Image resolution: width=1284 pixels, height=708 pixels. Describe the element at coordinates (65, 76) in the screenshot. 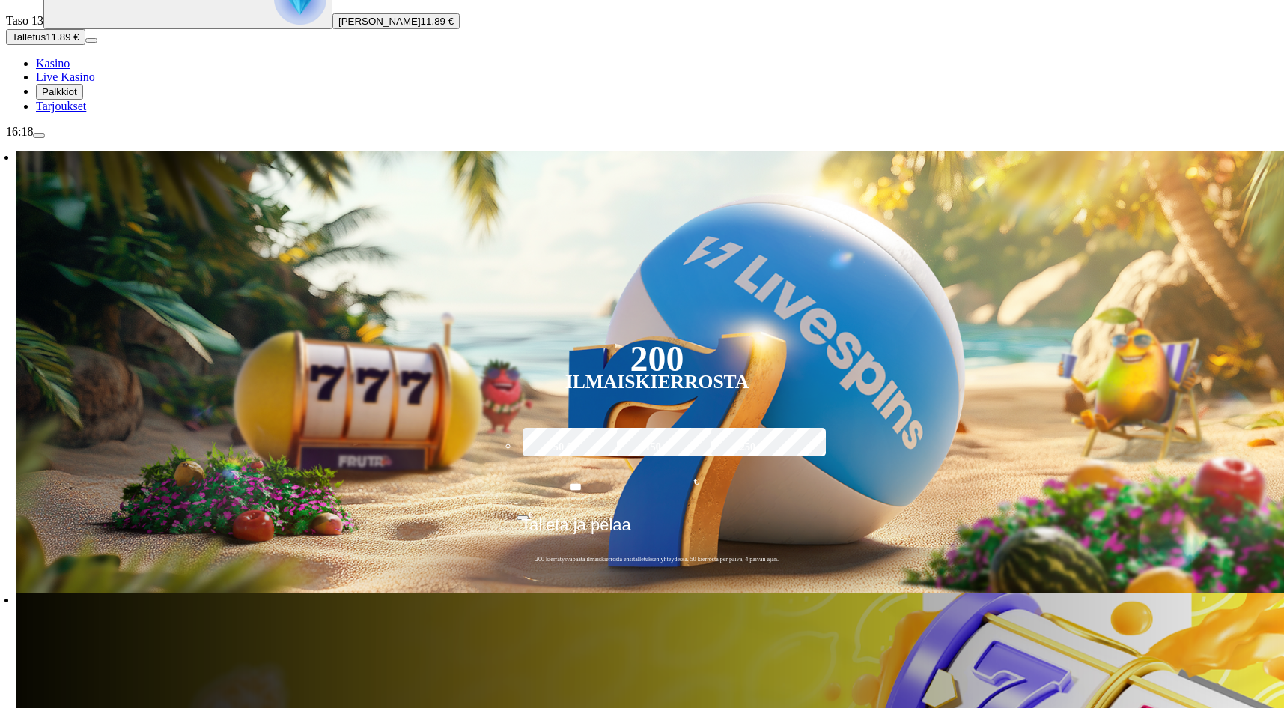

I see `span: Live Kasino` at that location.